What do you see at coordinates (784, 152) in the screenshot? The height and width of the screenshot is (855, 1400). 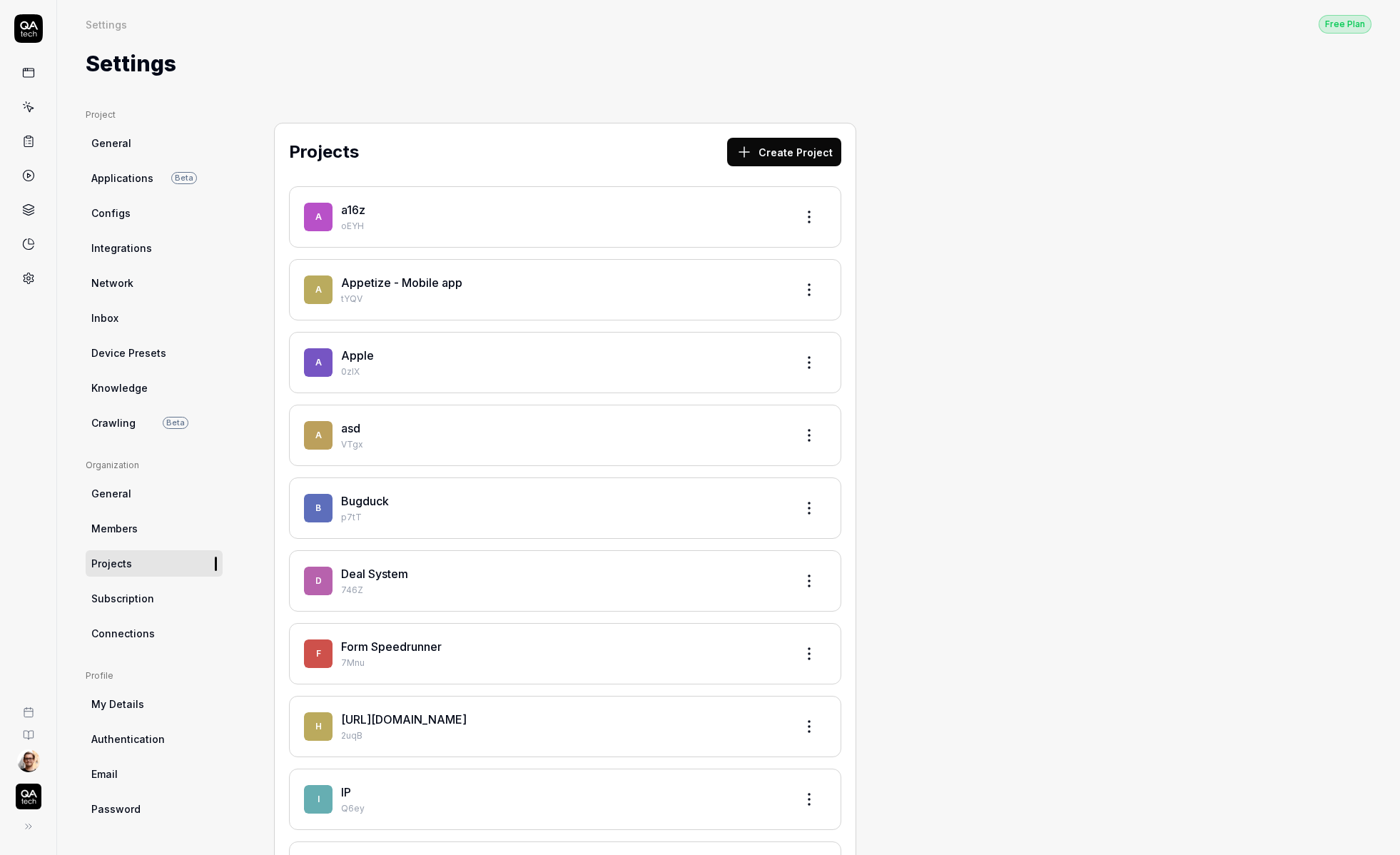 I see `button: Create Project` at bounding box center [784, 152].